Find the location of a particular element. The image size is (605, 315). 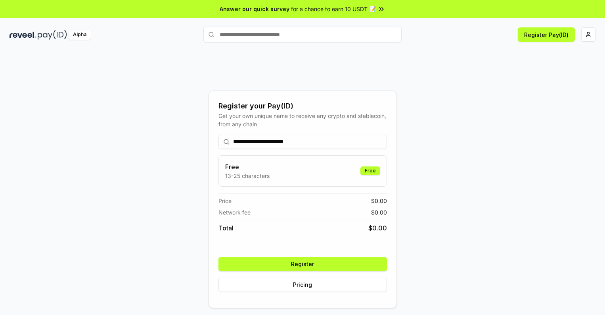

span: Answer our quick survey is located at coordinates (255, 9).